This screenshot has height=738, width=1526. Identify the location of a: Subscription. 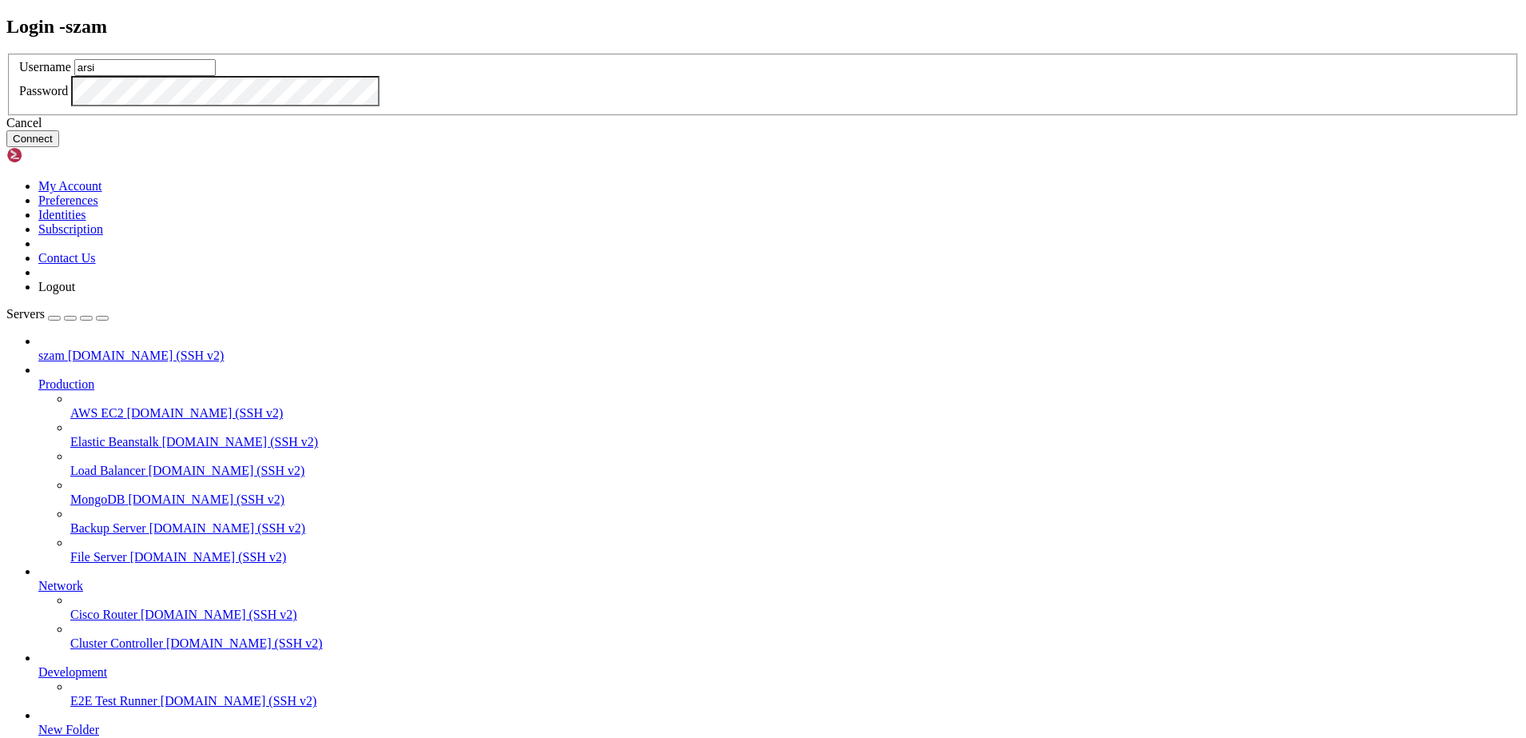
(70, 229).